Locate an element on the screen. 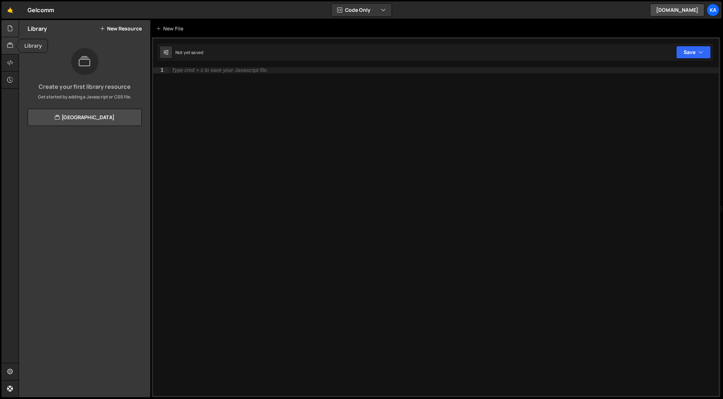  div: Ka is located at coordinates (713, 10).